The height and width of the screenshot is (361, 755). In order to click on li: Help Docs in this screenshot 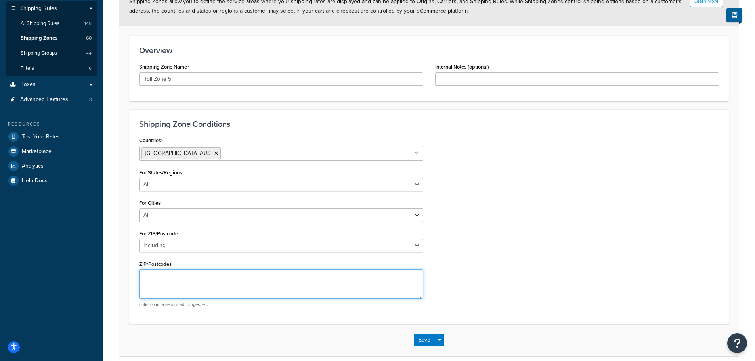, I will do `click(52, 181)`.